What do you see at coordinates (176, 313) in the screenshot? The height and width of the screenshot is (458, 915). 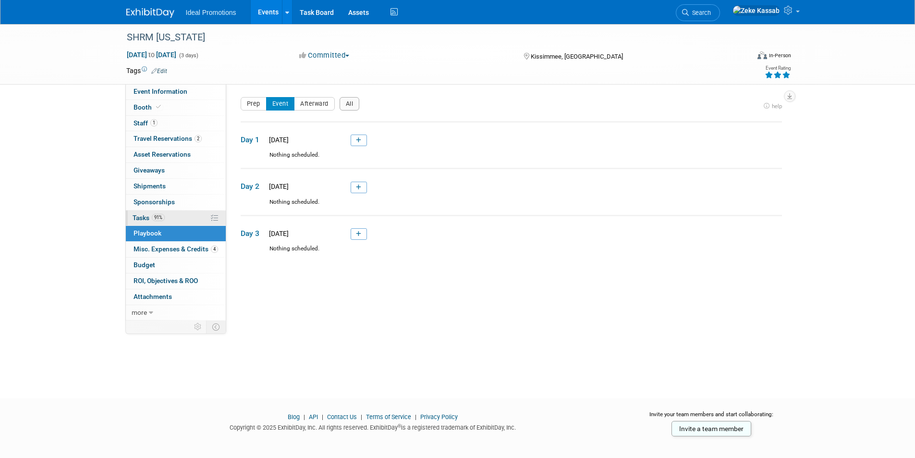 I see `a: more` at bounding box center [176, 313].